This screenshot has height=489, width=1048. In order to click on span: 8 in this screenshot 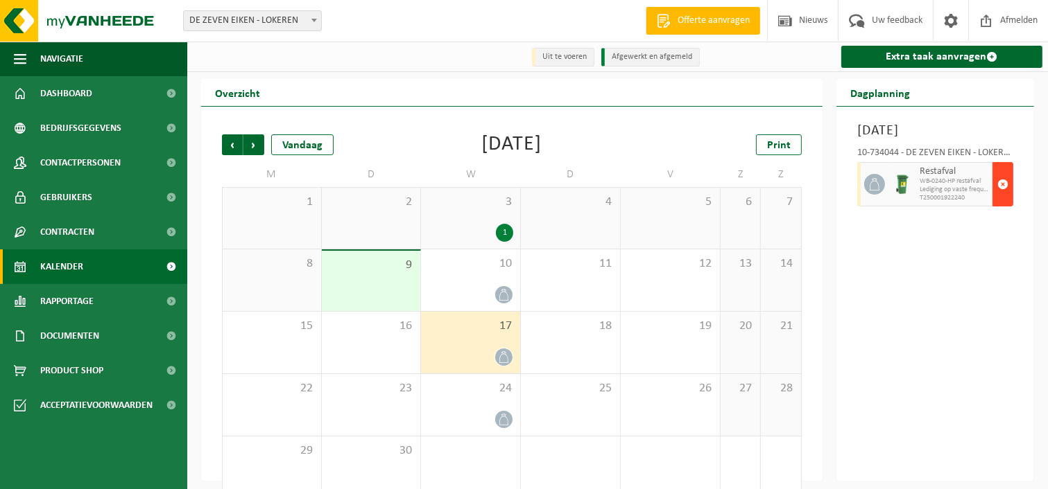, I will do `click(272, 264)`.